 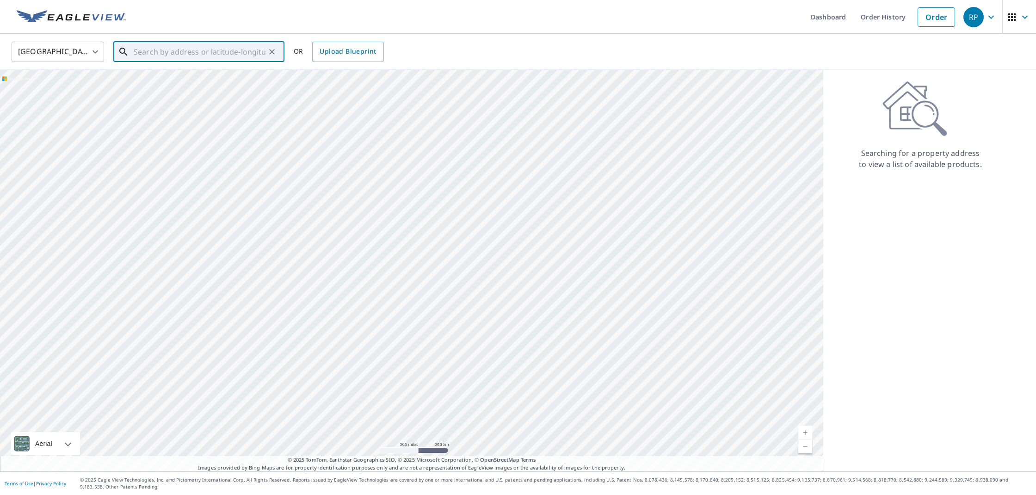 I want to click on div: OR, so click(x=338, y=52).